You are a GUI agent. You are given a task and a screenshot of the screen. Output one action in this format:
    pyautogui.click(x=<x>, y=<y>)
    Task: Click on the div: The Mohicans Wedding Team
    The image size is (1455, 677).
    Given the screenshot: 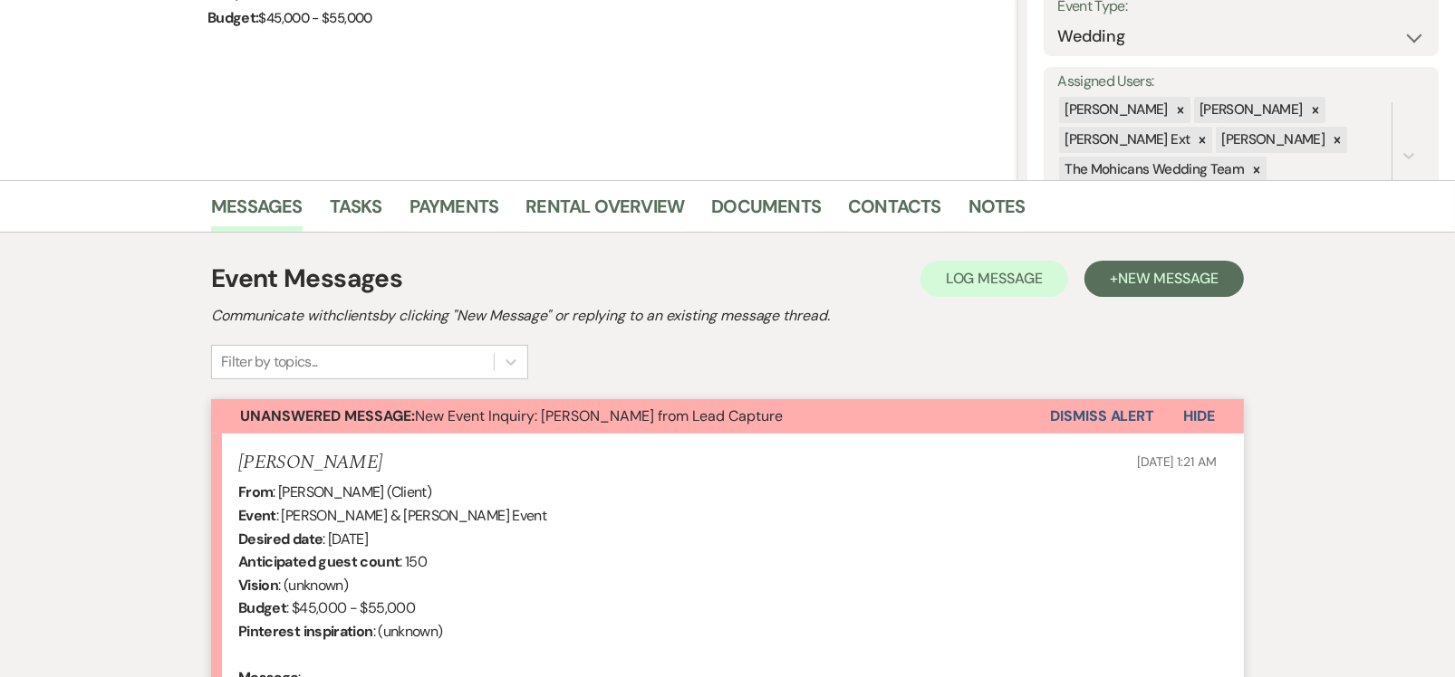 What is the action you would take?
    pyautogui.click(x=1152, y=169)
    